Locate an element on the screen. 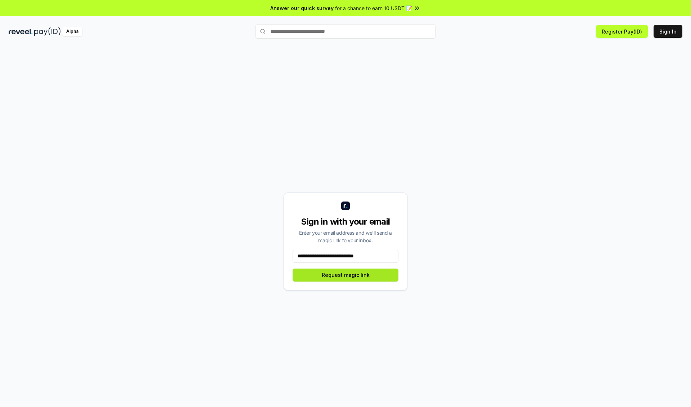 The height and width of the screenshot is (407, 691). img: reveel_dark is located at coordinates (21, 31).